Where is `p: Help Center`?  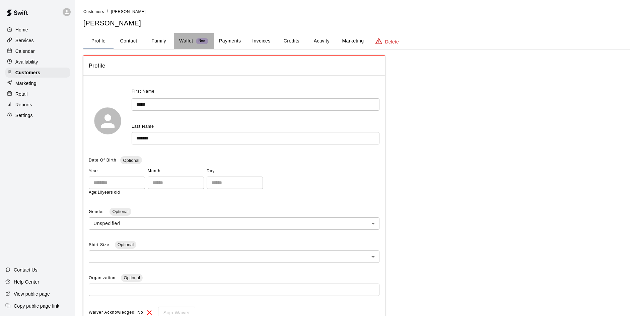
p: Help Center is located at coordinates (26, 282).